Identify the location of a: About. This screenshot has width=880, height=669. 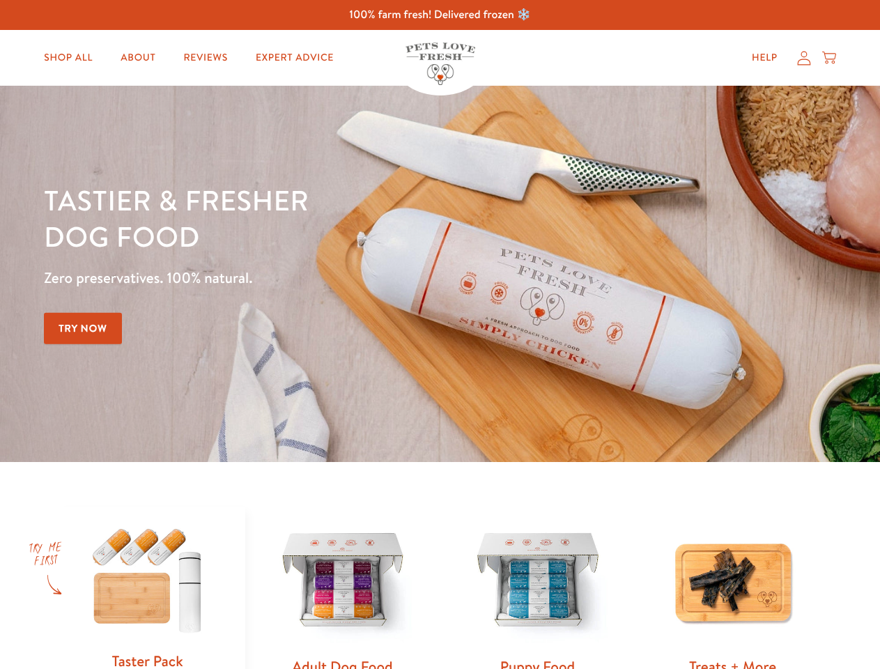
(138, 58).